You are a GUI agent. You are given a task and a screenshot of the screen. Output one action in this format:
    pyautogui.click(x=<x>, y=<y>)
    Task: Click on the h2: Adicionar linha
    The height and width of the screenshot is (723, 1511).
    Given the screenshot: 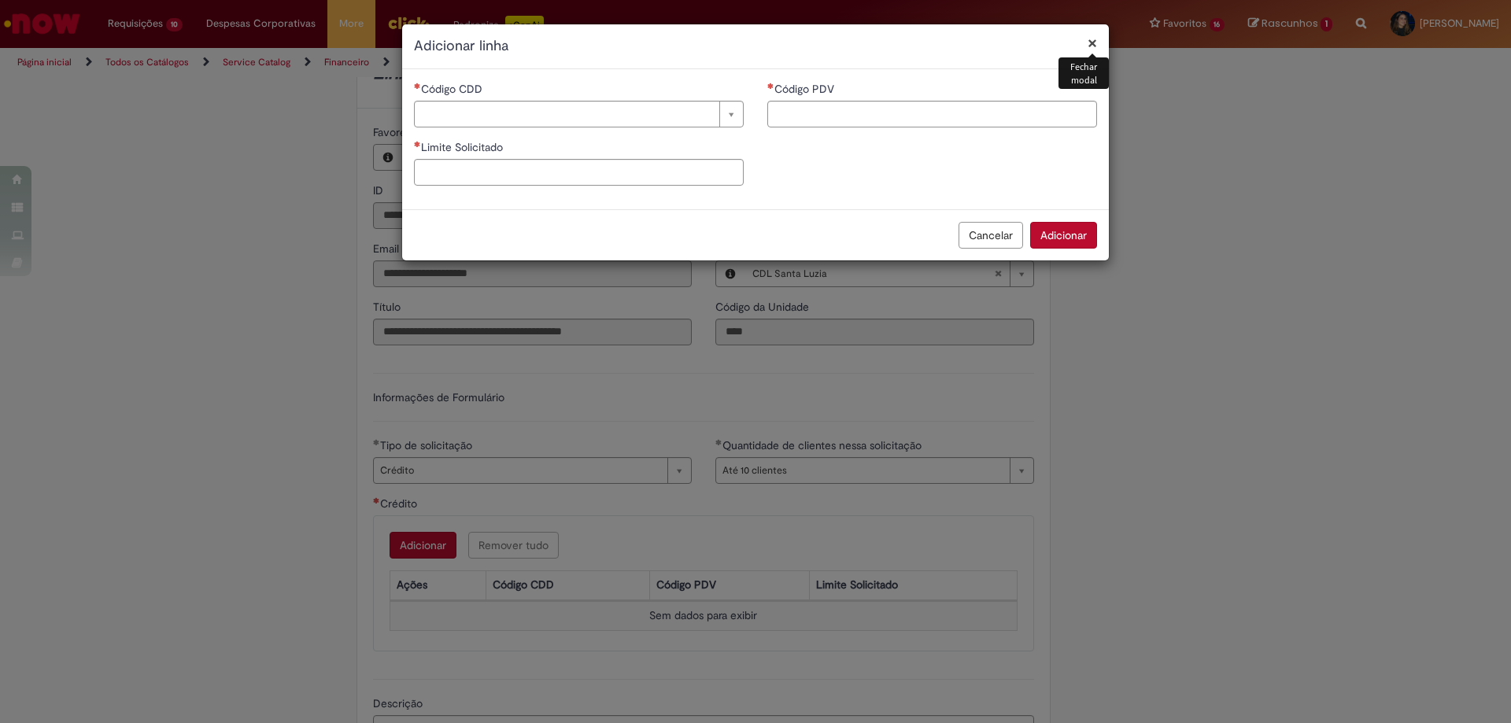 What is the action you would take?
    pyautogui.click(x=756, y=46)
    